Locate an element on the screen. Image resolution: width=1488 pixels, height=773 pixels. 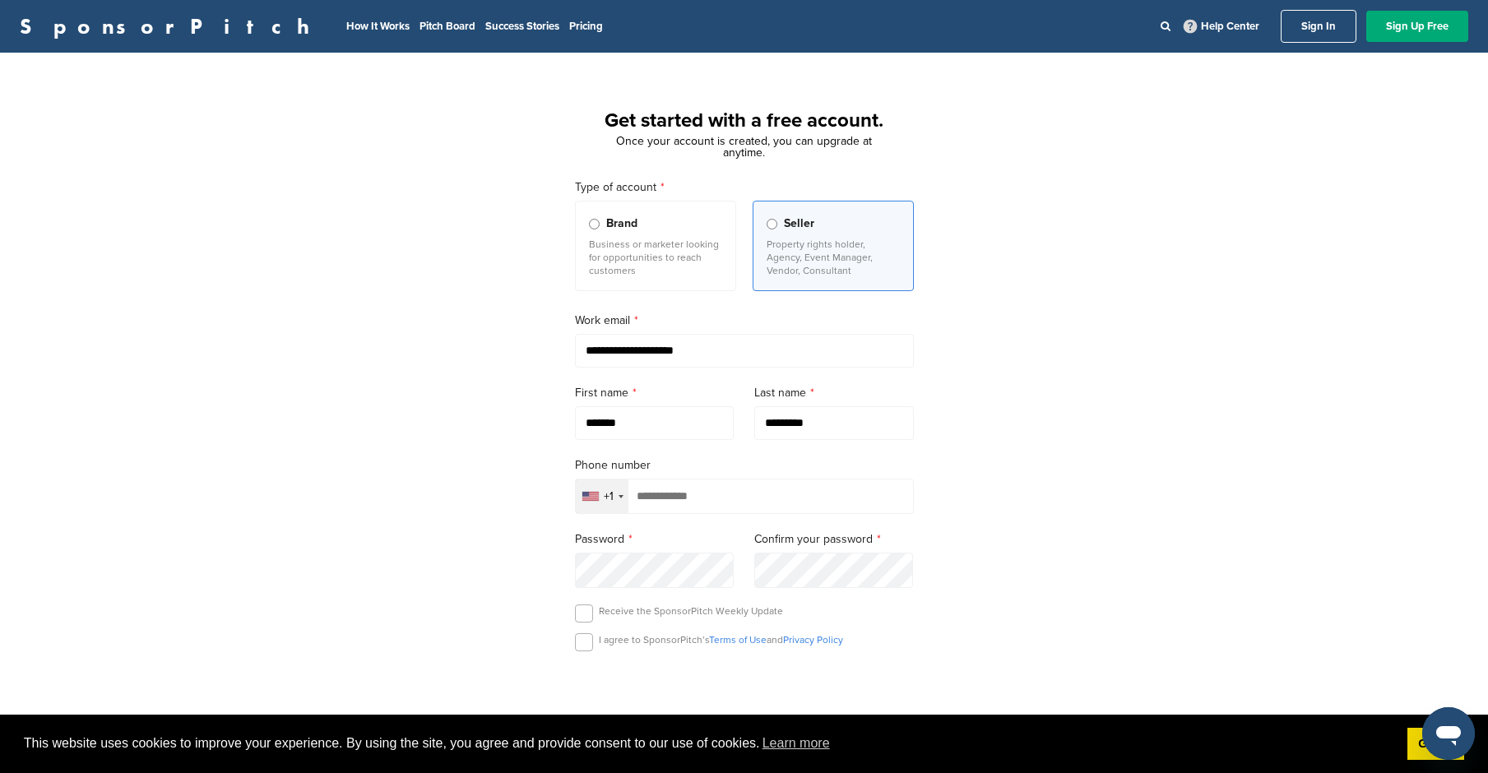
a: Success Stories is located at coordinates (522, 26).